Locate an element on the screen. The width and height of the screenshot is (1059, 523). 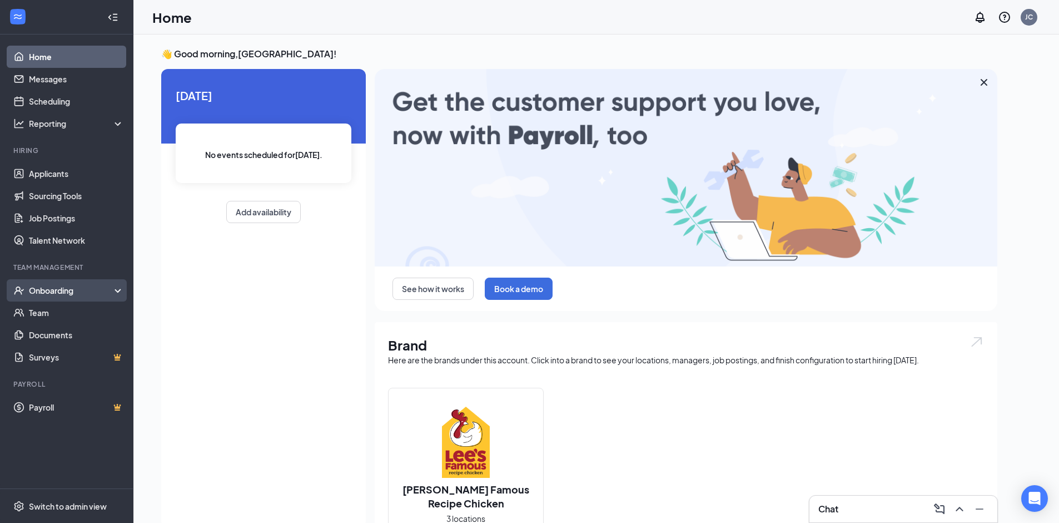
a: Sourcing Tools is located at coordinates (76, 196).